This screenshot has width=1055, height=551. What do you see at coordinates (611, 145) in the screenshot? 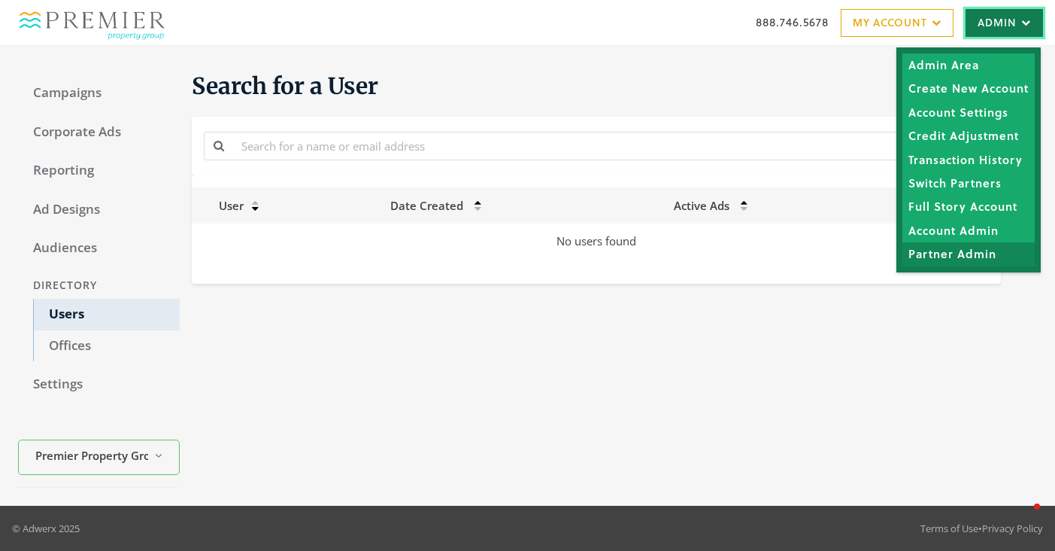
I see `input: Search for a name or email address` at bounding box center [611, 145].